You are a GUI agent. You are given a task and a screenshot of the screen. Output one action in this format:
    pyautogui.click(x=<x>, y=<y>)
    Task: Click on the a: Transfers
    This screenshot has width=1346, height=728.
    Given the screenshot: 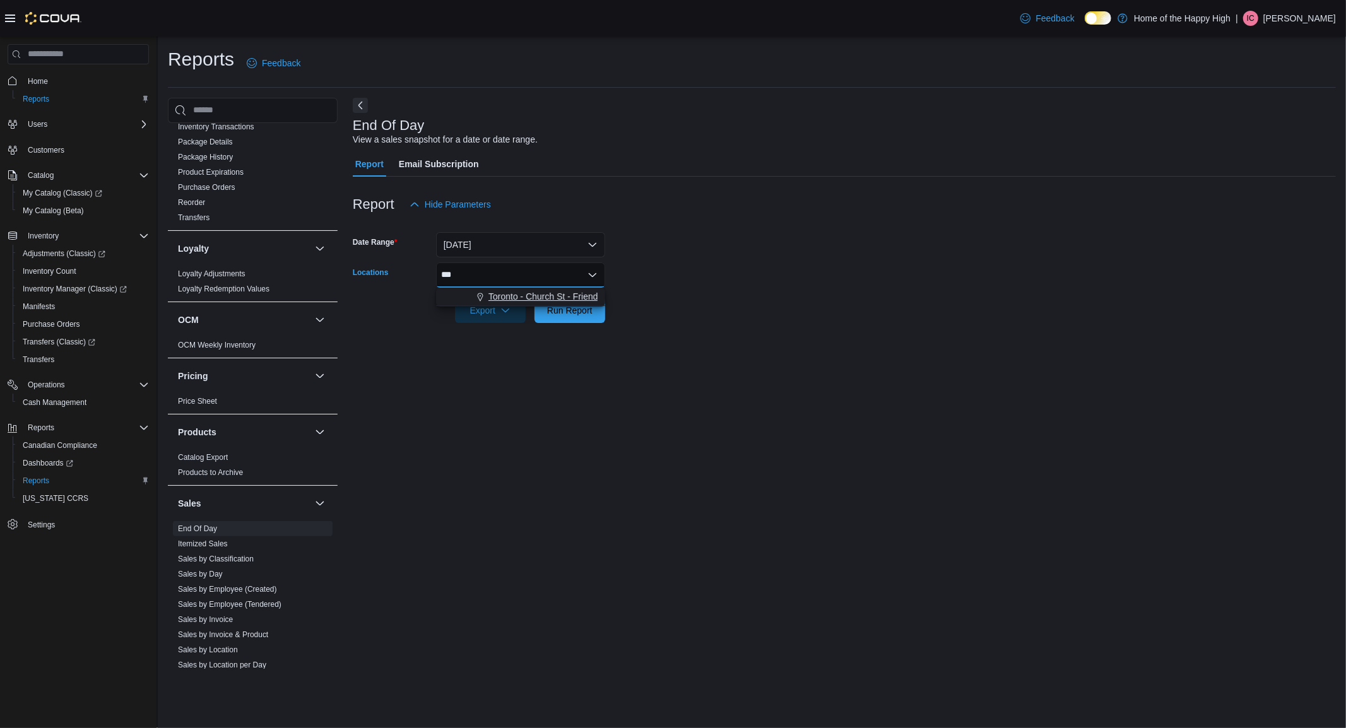 What is the action you would take?
    pyautogui.click(x=39, y=360)
    